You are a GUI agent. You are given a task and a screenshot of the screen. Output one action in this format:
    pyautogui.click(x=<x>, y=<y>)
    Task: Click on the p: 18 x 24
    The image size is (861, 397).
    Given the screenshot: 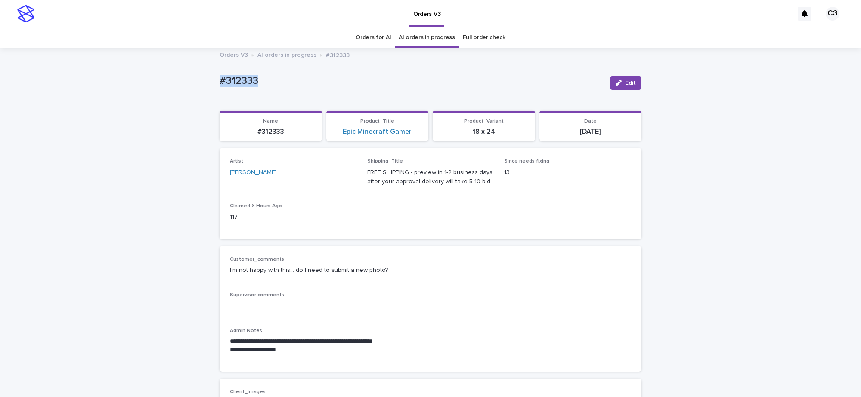 What is the action you would take?
    pyautogui.click(x=484, y=132)
    